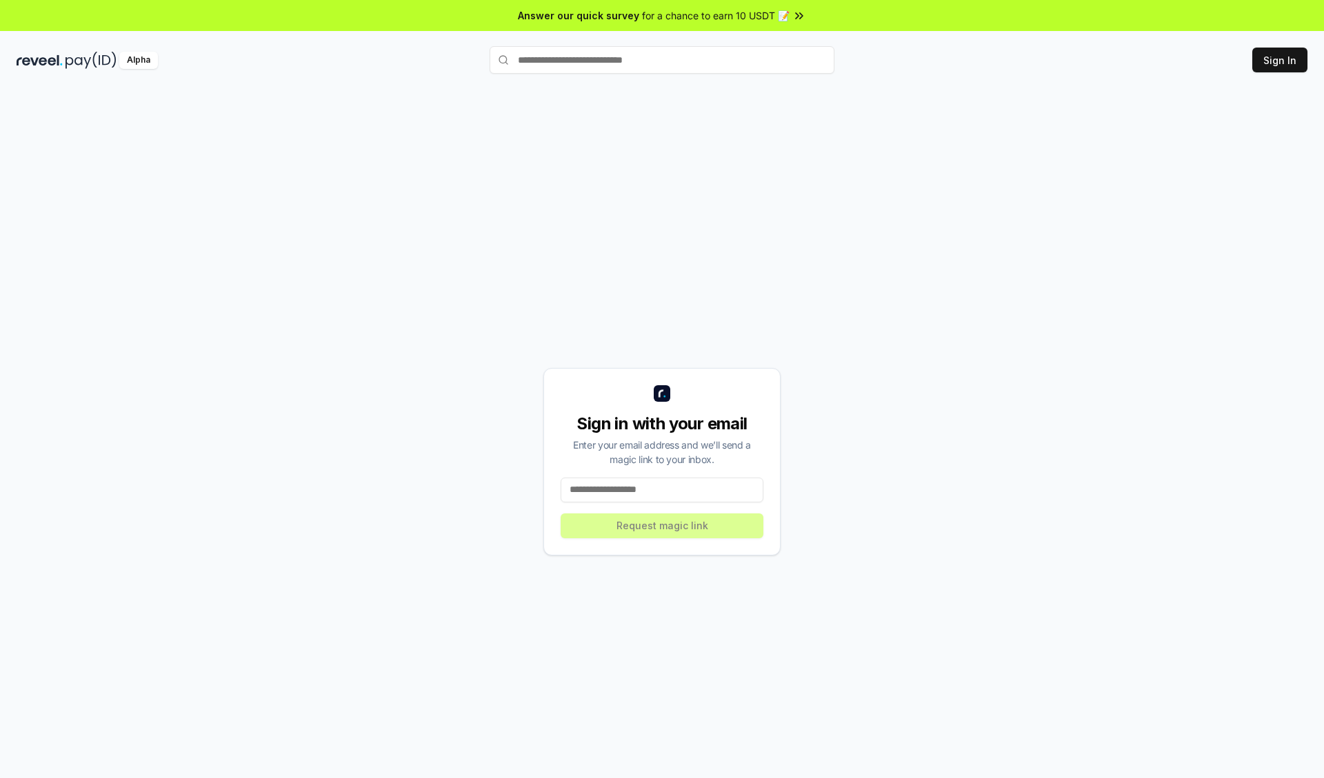 The height and width of the screenshot is (778, 1324). What do you see at coordinates (39, 60) in the screenshot?
I see `img: reveel_dark` at bounding box center [39, 60].